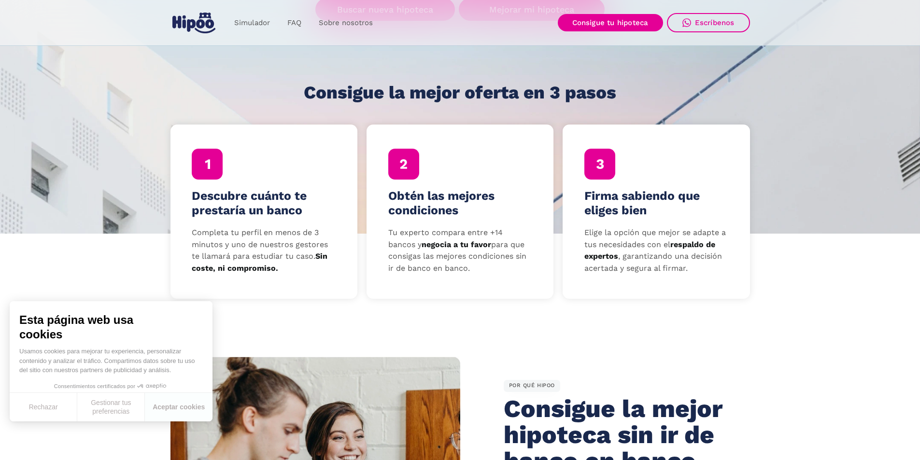  Describe the element at coordinates (656, 251) in the screenshot. I see `p: Elige la opción que mejor se adapte a tus necesidades con el , garantizando una decisión acertada...` at that location.